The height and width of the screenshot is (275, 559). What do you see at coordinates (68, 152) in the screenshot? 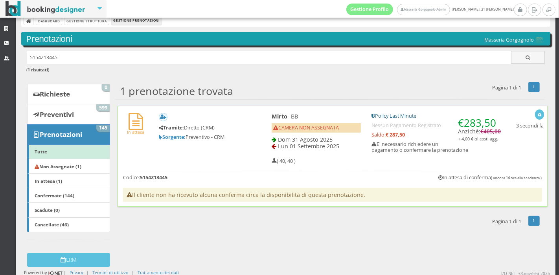
I see `a: Tutte` at bounding box center [68, 152].